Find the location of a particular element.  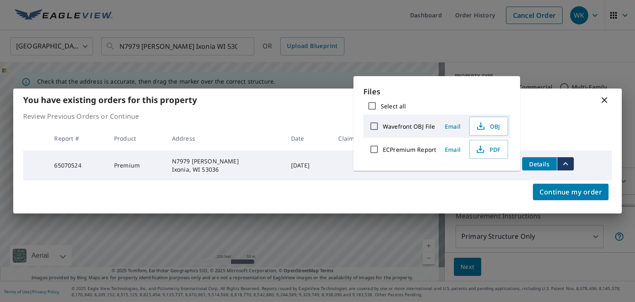

th: Date is located at coordinates (308, 138).